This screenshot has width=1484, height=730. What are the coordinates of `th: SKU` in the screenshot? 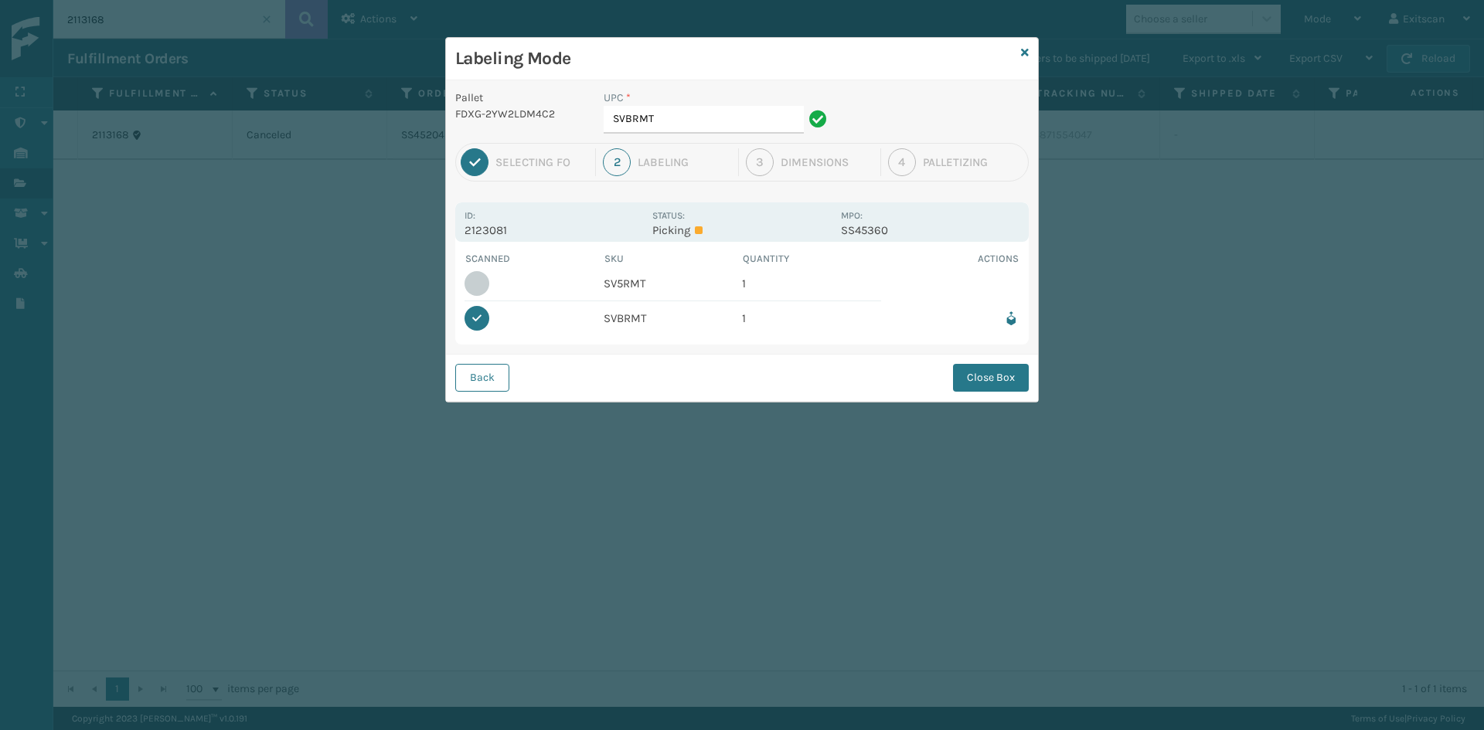 It's located at (673, 259).